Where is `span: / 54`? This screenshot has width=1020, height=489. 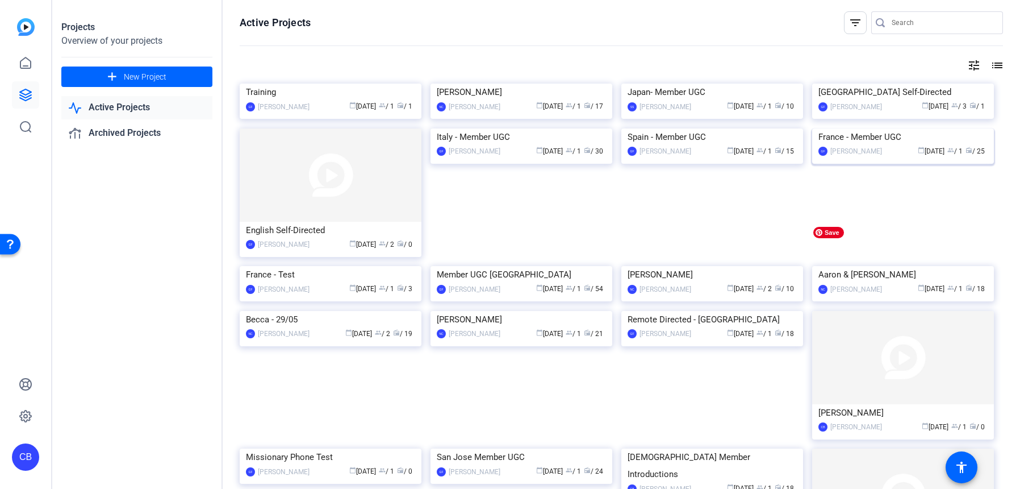 span: / 54 is located at coordinates (594, 289).